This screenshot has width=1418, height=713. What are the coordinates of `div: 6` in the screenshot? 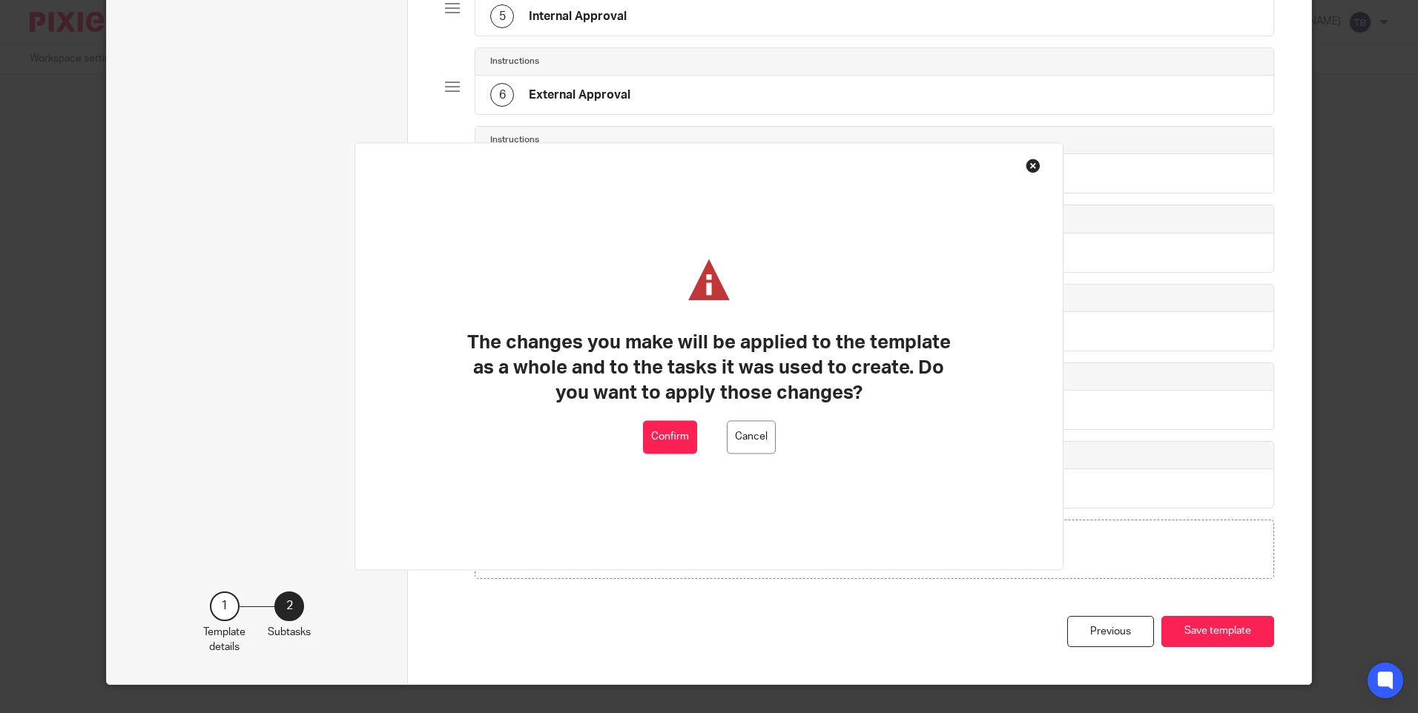 It's located at (502, 95).